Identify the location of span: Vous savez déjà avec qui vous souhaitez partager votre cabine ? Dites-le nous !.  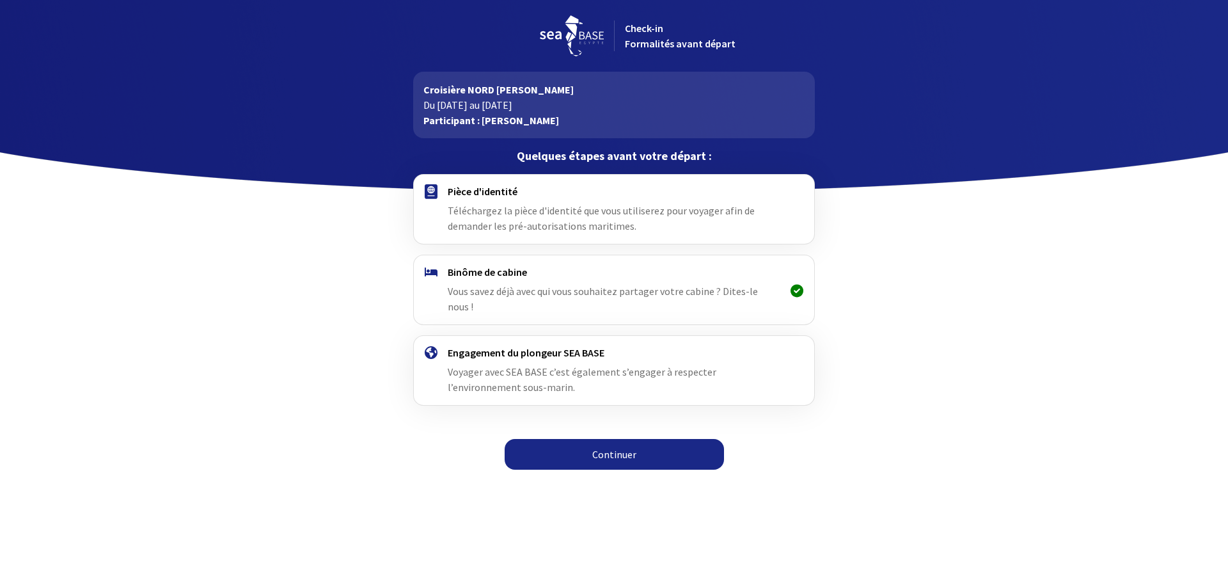
(603, 299).